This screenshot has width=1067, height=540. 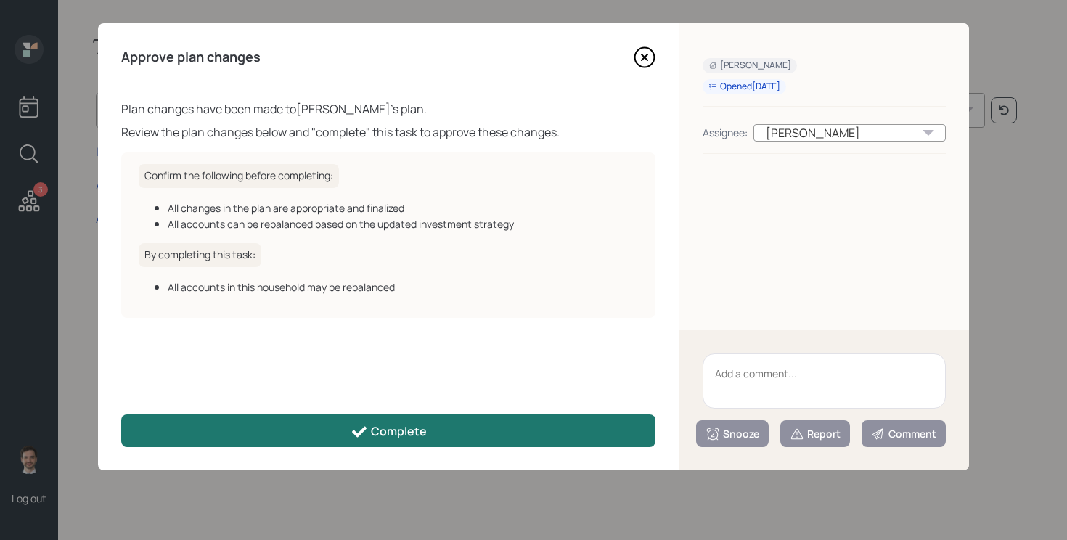 What do you see at coordinates (733, 433) in the screenshot?
I see `button: Snooze` at bounding box center [733, 433].